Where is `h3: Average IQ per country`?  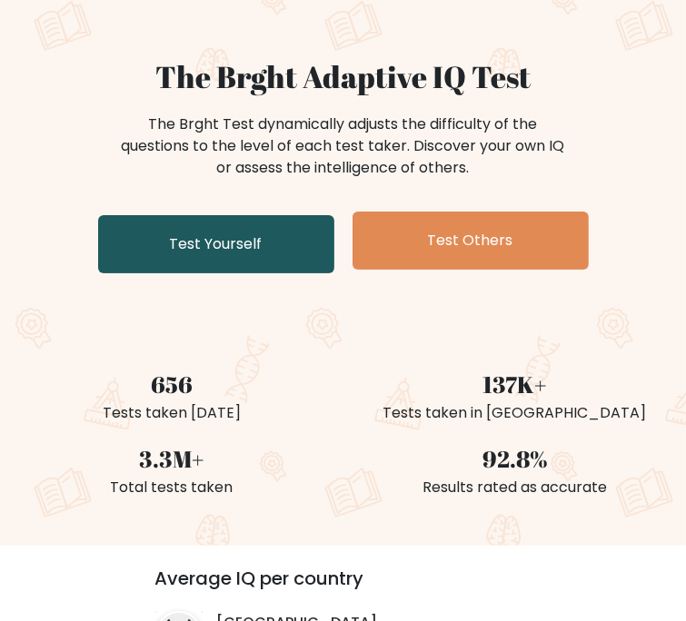 h3: Average IQ per country is located at coordinates (343, 586).